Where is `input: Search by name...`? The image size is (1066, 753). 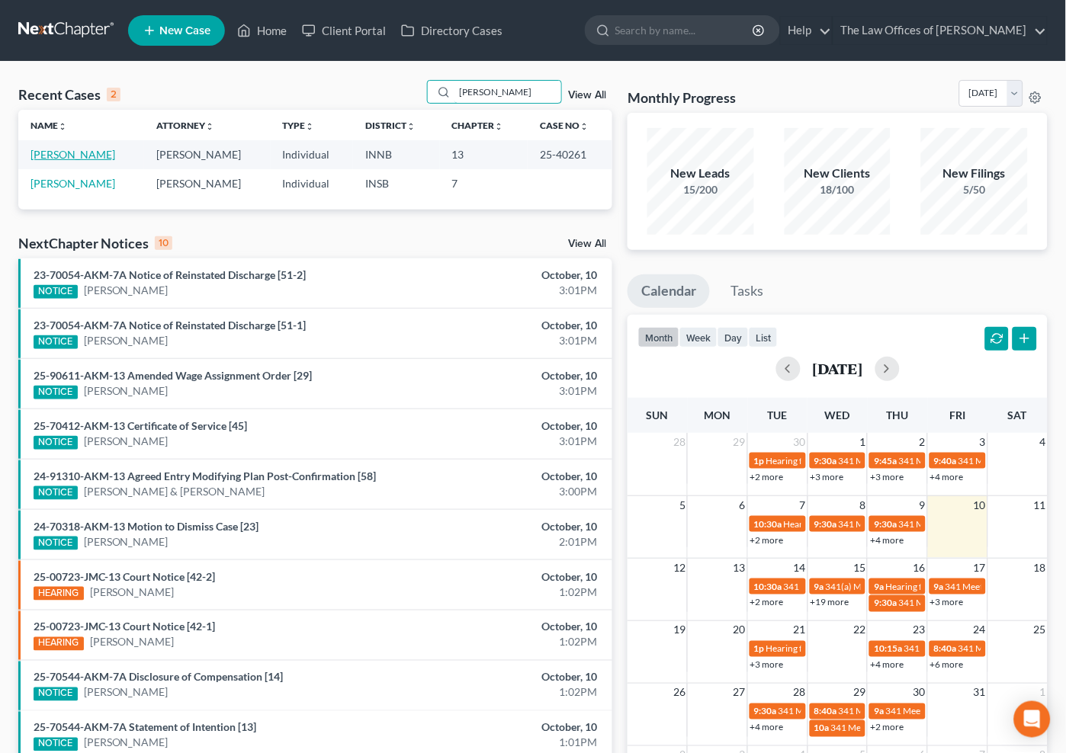
input: Search by name... is located at coordinates (508, 92).